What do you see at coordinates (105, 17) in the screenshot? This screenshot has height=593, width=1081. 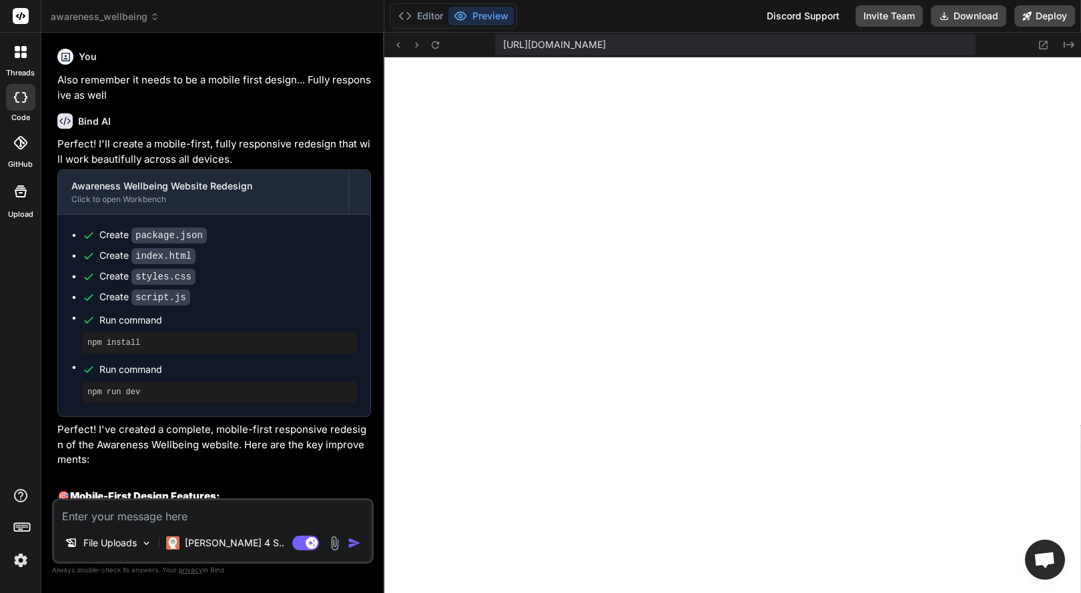 I see `span: awareness_wellbeing` at bounding box center [105, 17].